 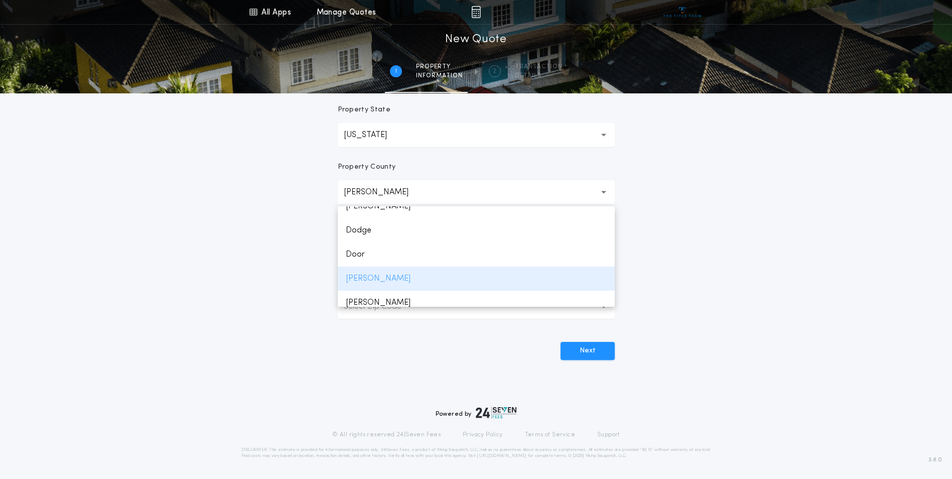 What do you see at coordinates (367, 167) in the screenshot?
I see `p: Property County` at bounding box center [367, 167].